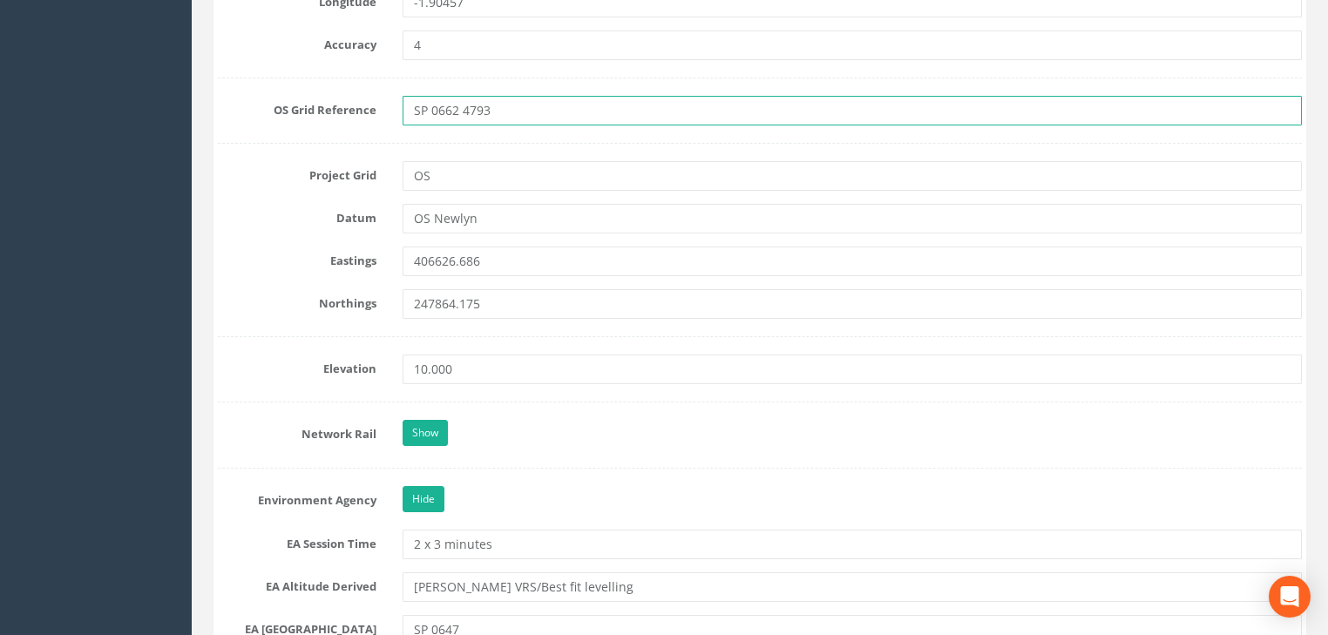  I want to click on a: Show, so click(425, 433).